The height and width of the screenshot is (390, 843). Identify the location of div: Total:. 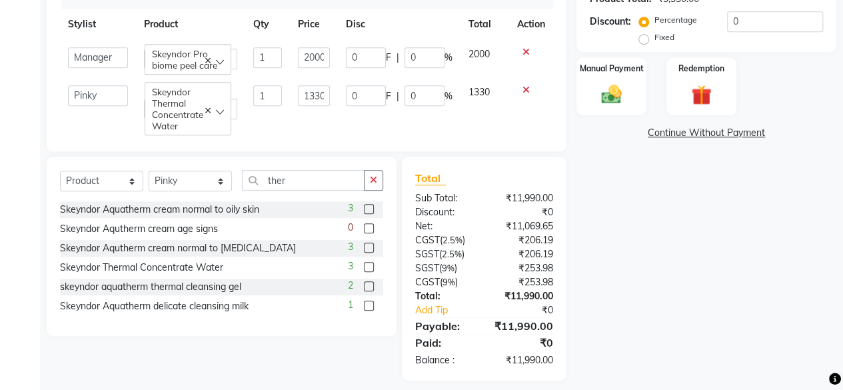
(444, 296).